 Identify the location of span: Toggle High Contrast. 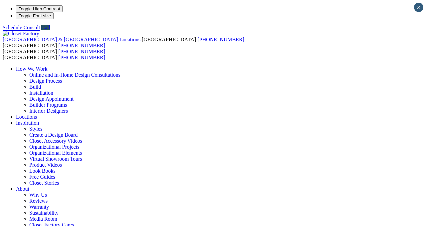
(39, 9).